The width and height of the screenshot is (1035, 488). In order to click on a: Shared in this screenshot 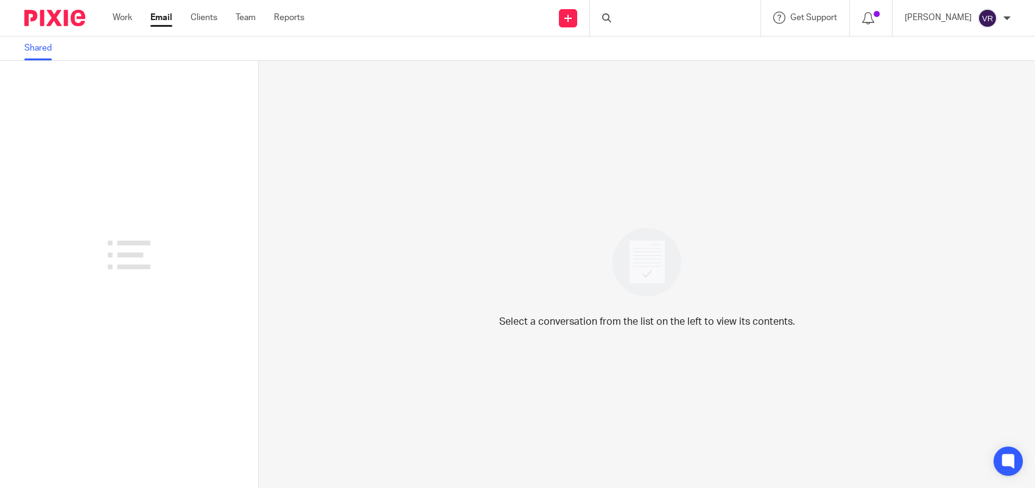, I will do `click(43, 48)`.